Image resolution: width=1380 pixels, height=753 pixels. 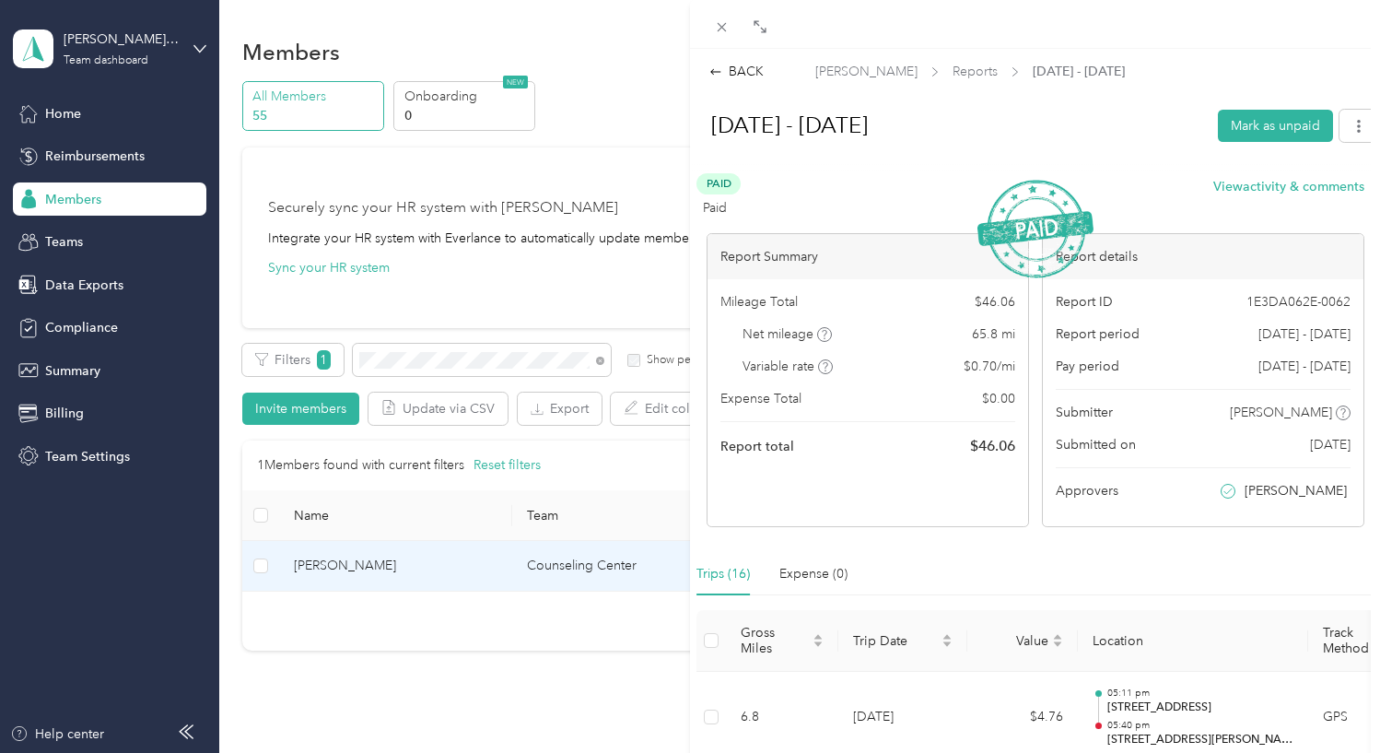 What do you see at coordinates (813, 574) in the screenshot?
I see `div: Expense (0)` at bounding box center [813, 574].